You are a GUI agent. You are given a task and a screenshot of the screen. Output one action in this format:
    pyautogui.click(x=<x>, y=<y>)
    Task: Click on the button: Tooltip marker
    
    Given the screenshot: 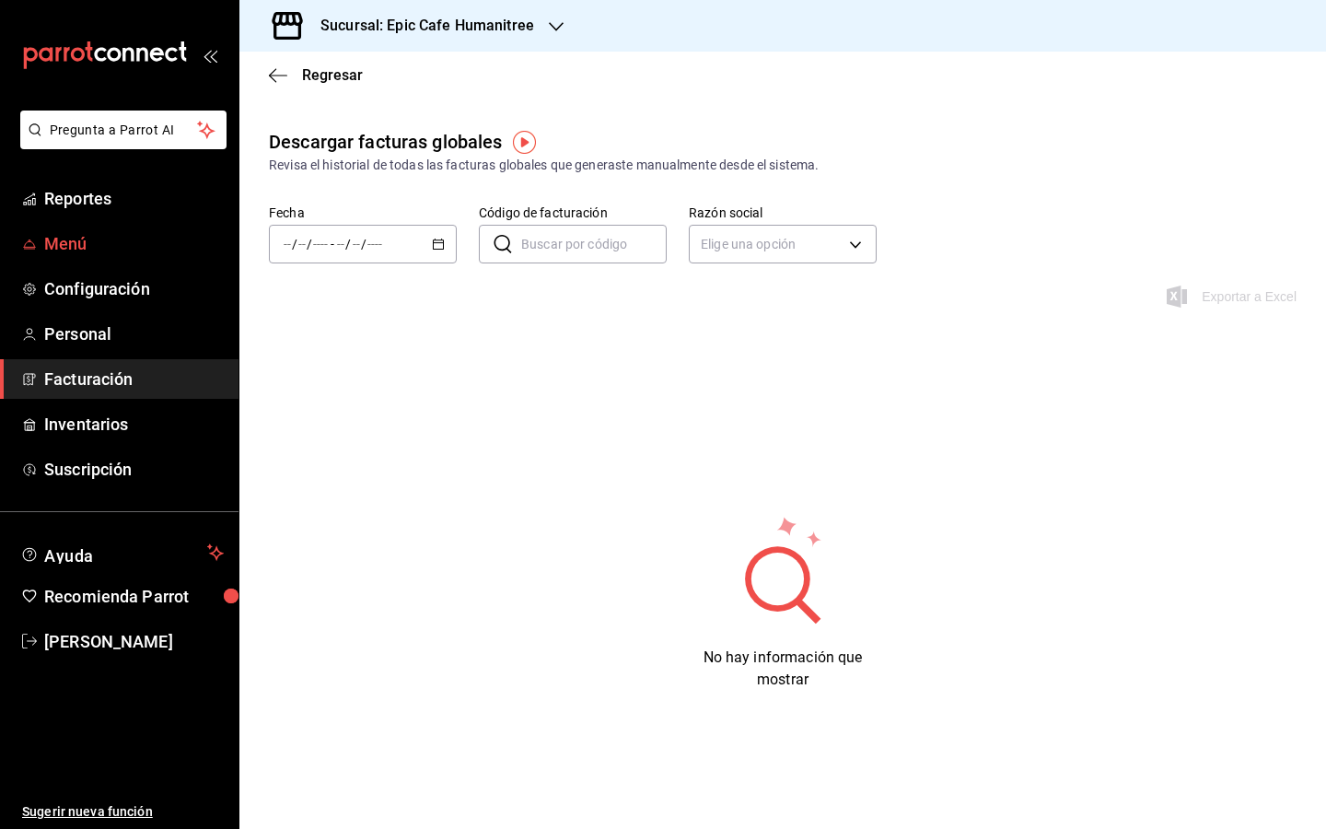 What is the action you would take?
    pyautogui.click(x=524, y=142)
    